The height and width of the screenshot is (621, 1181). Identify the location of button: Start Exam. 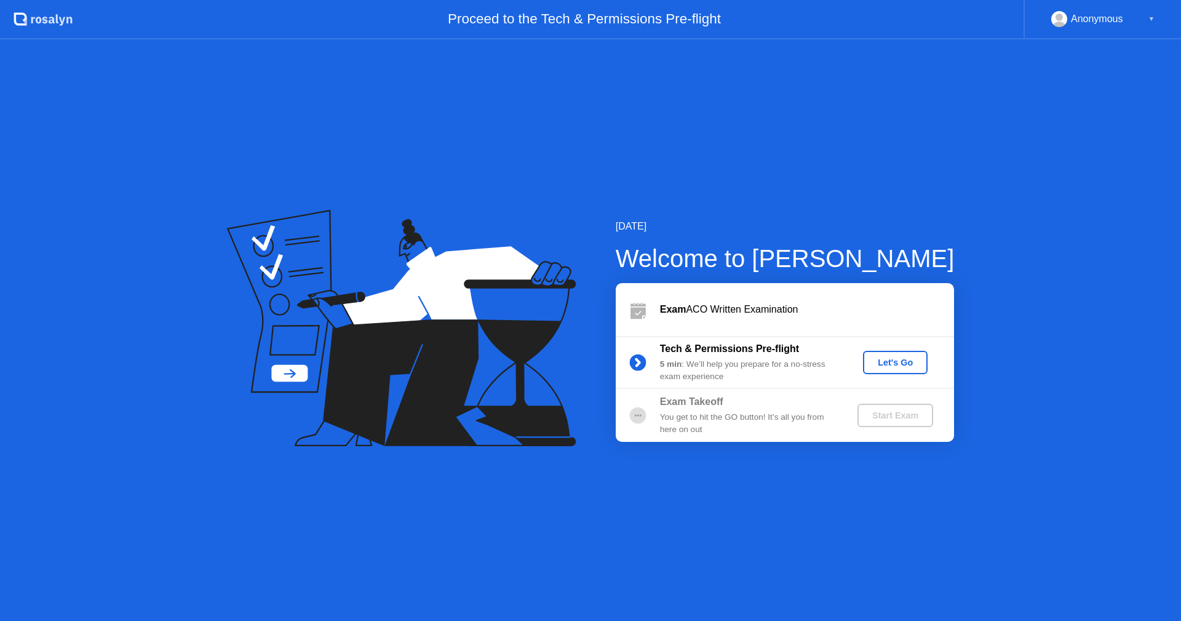
(895, 415).